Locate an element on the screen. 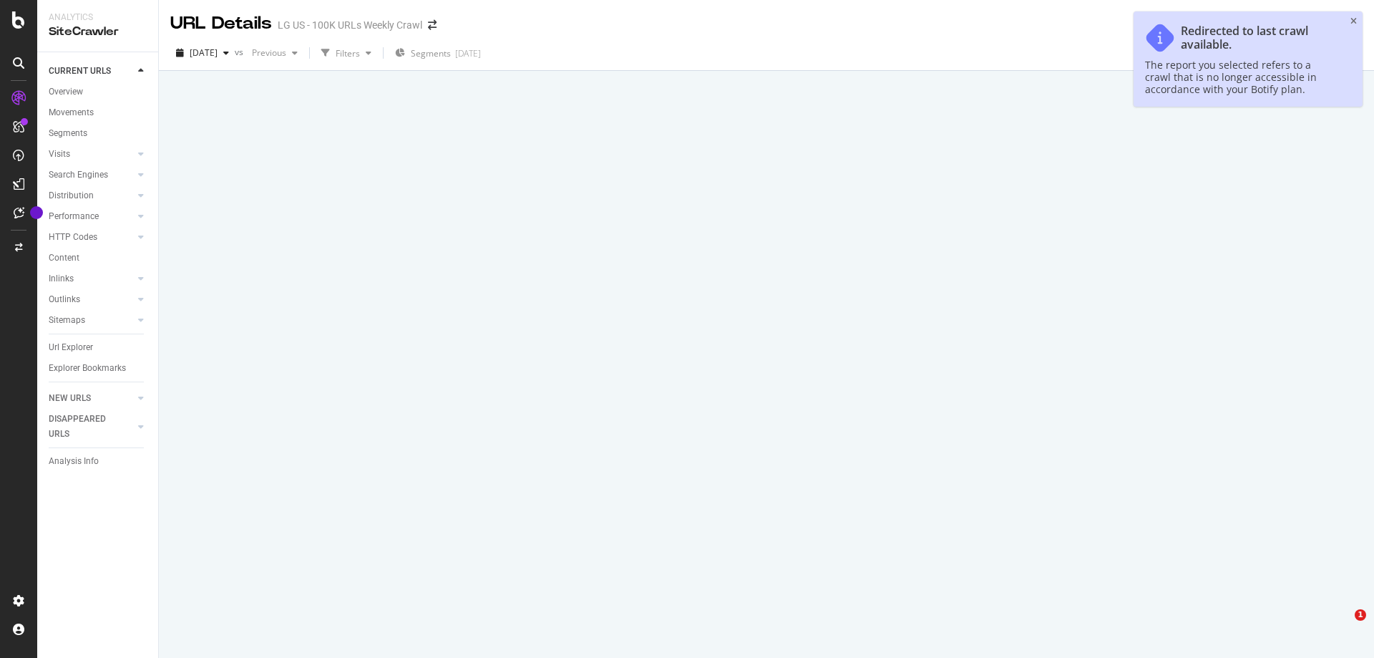  a: Url Explorer is located at coordinates (98, 347).